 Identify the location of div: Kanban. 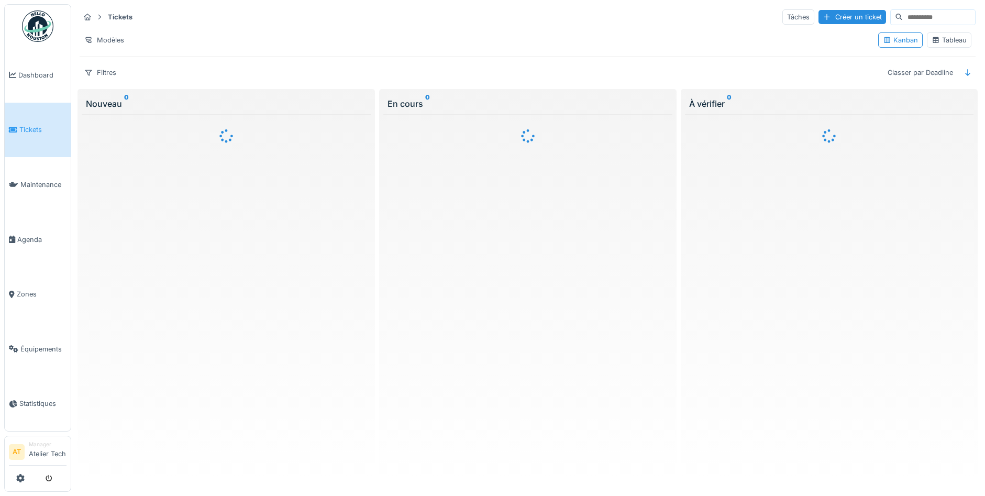
(900, 40).